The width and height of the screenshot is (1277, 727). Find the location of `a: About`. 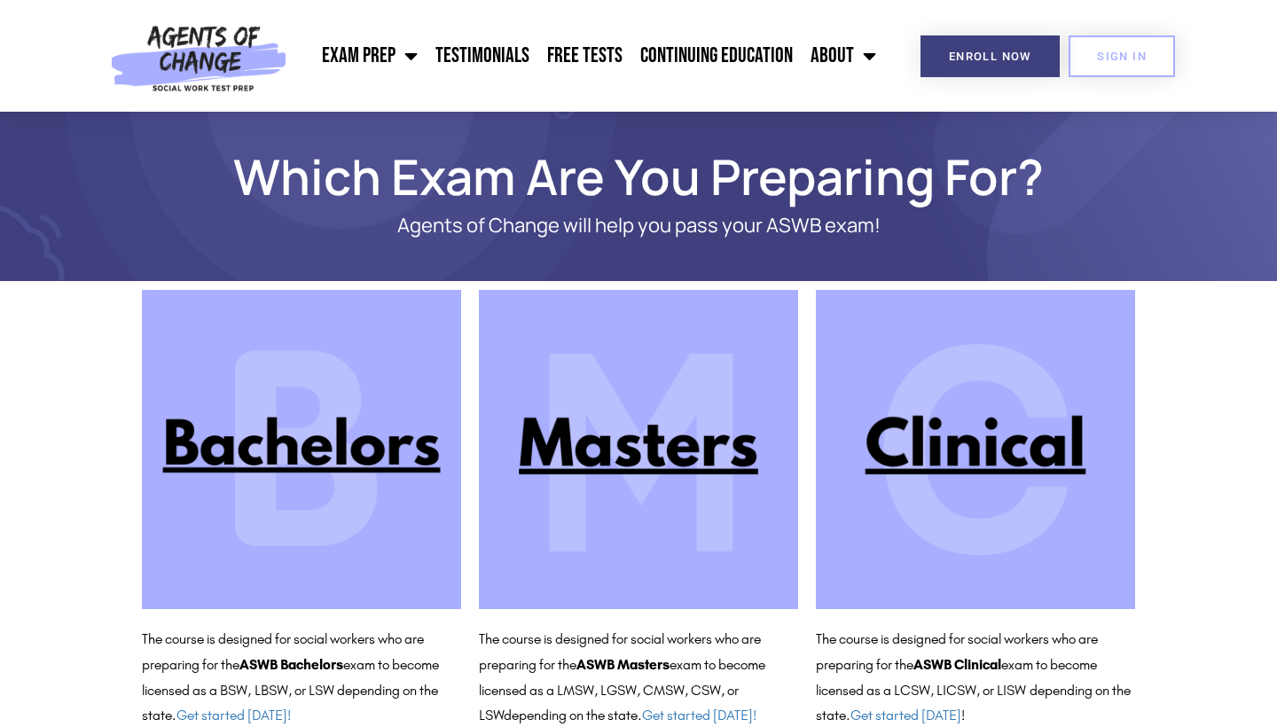

a: About is located at coordinates (843, 56).